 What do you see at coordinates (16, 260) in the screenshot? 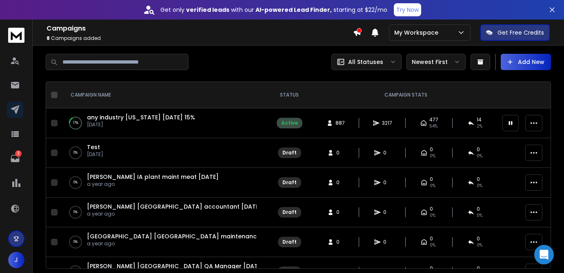
I see `span: J` at bounding box center [16, 260].